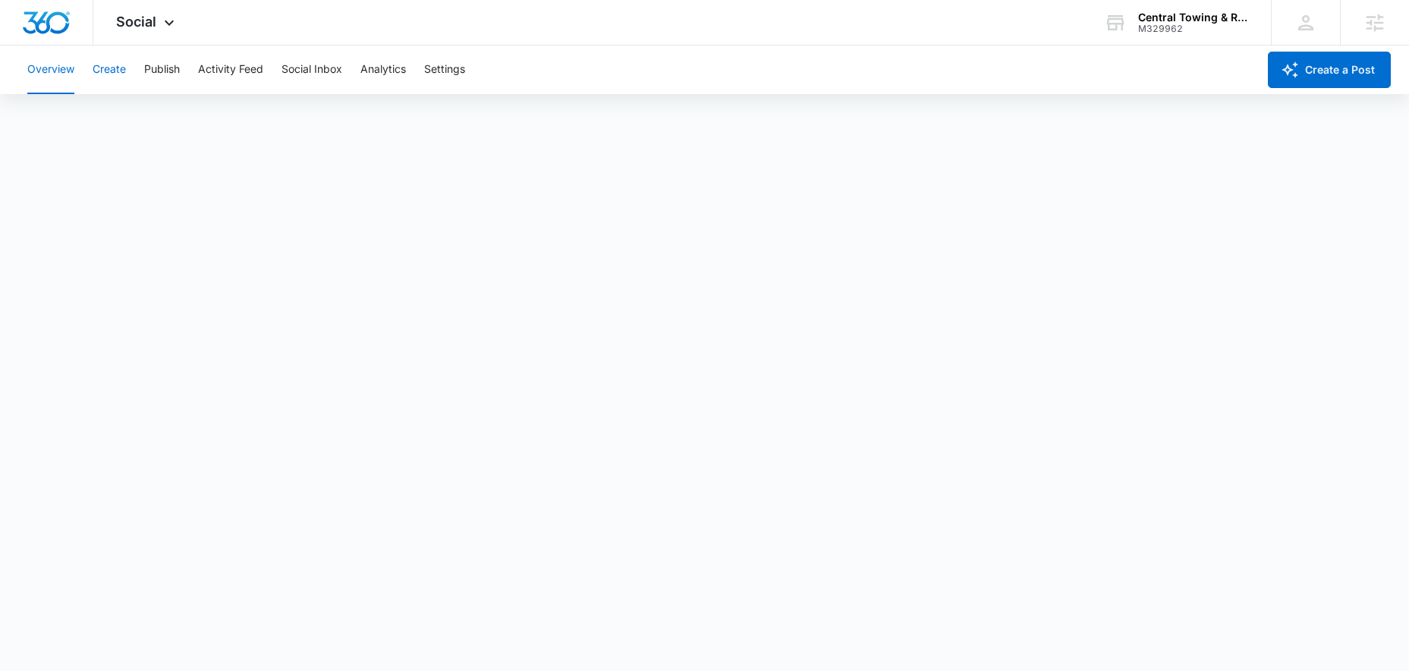 The width and height of the screenshot is (1409, 671). I want to click on div: account name, so click(1194, 17).